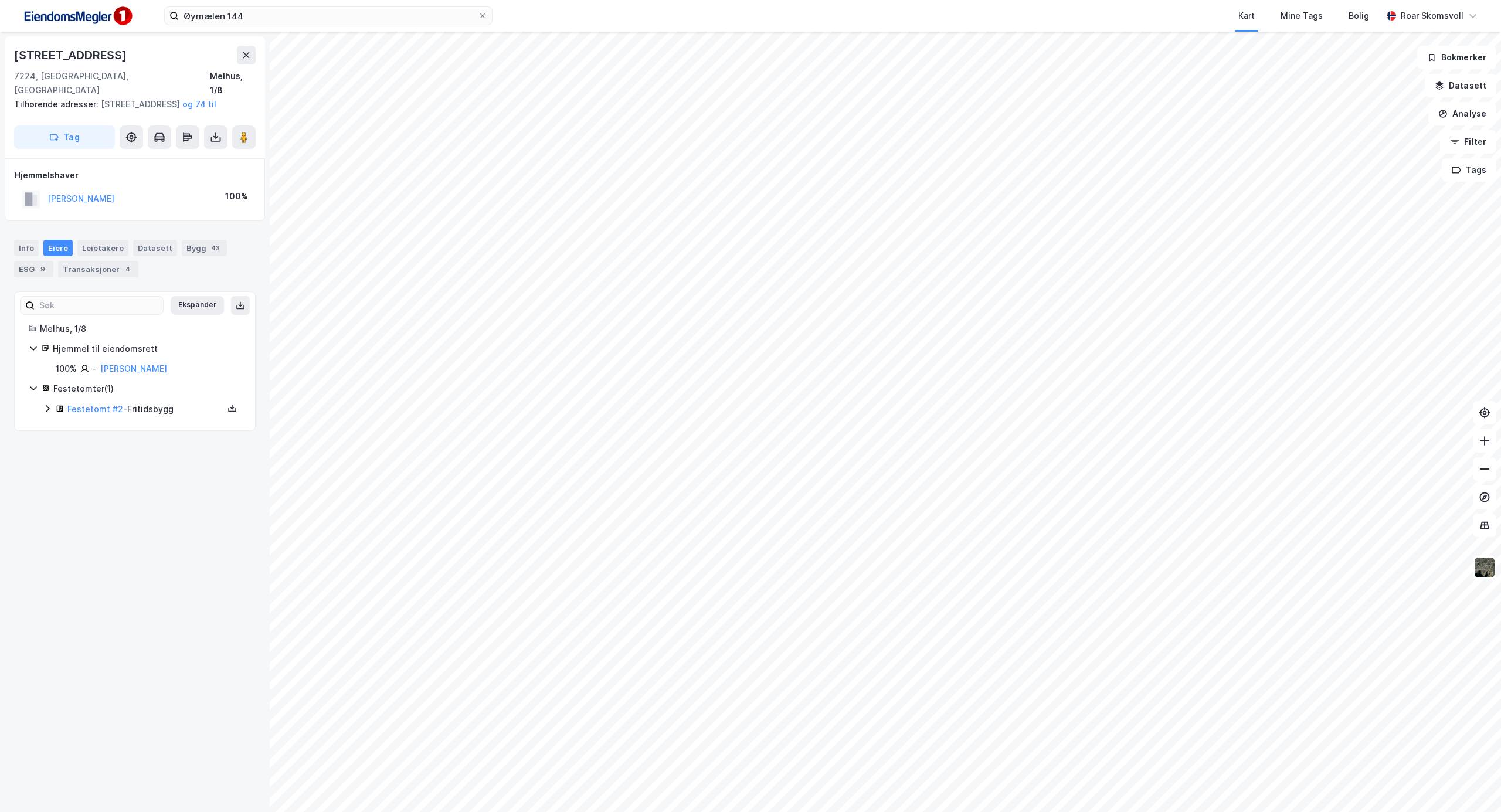  Describe the element at coordinates (103, 248) in the screenshot. I see `div: Leietakere` at that location.